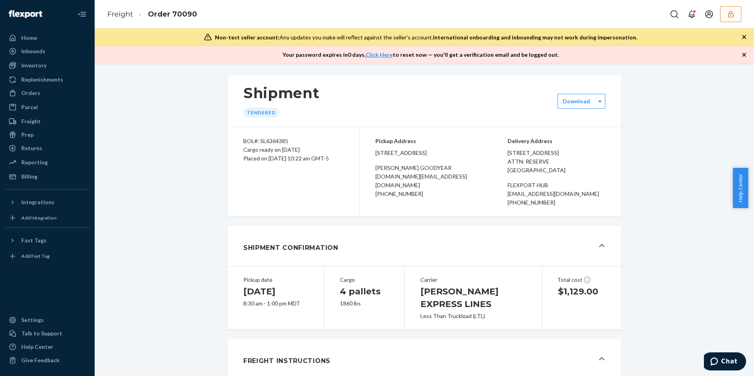 This screenshot has width=754, height=376. Describe the element at coordinates (34, 65) in the screenshot. I see `div: Inventory` at that location.